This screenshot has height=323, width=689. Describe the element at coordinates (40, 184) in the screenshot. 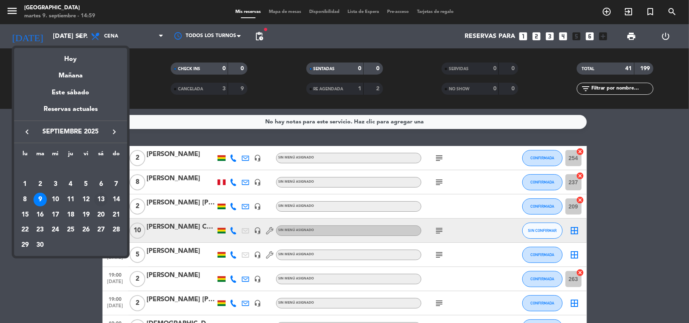

I see `div: 2` at that location.